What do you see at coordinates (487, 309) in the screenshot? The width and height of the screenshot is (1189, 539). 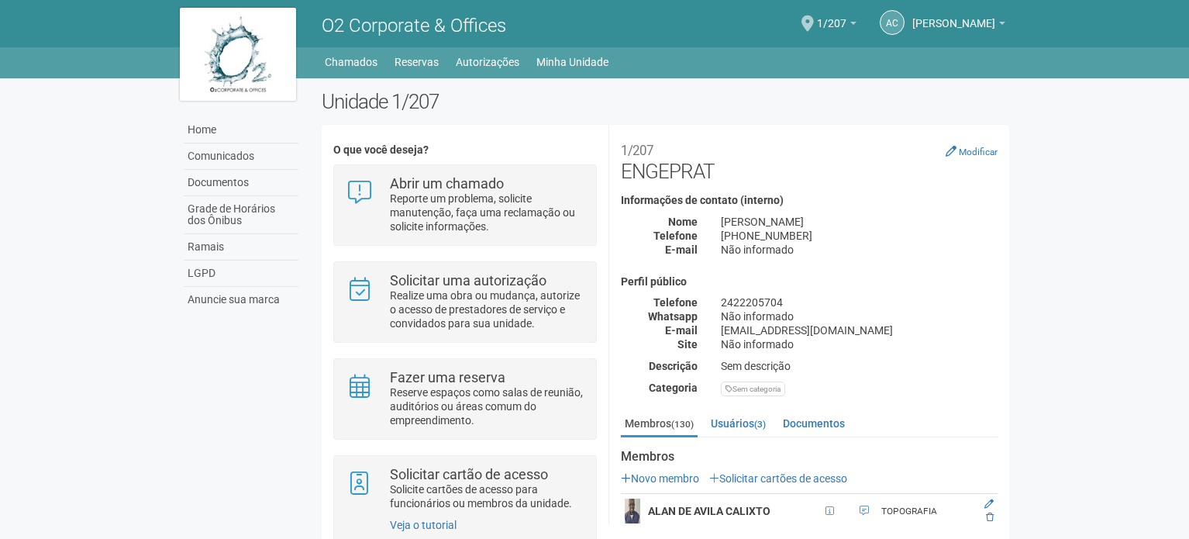 I see `p: Realize uma obra ou mudança, autorize o acesso de prestadores de serviço e convidados para sua un...` at bounding box center [487, 309].